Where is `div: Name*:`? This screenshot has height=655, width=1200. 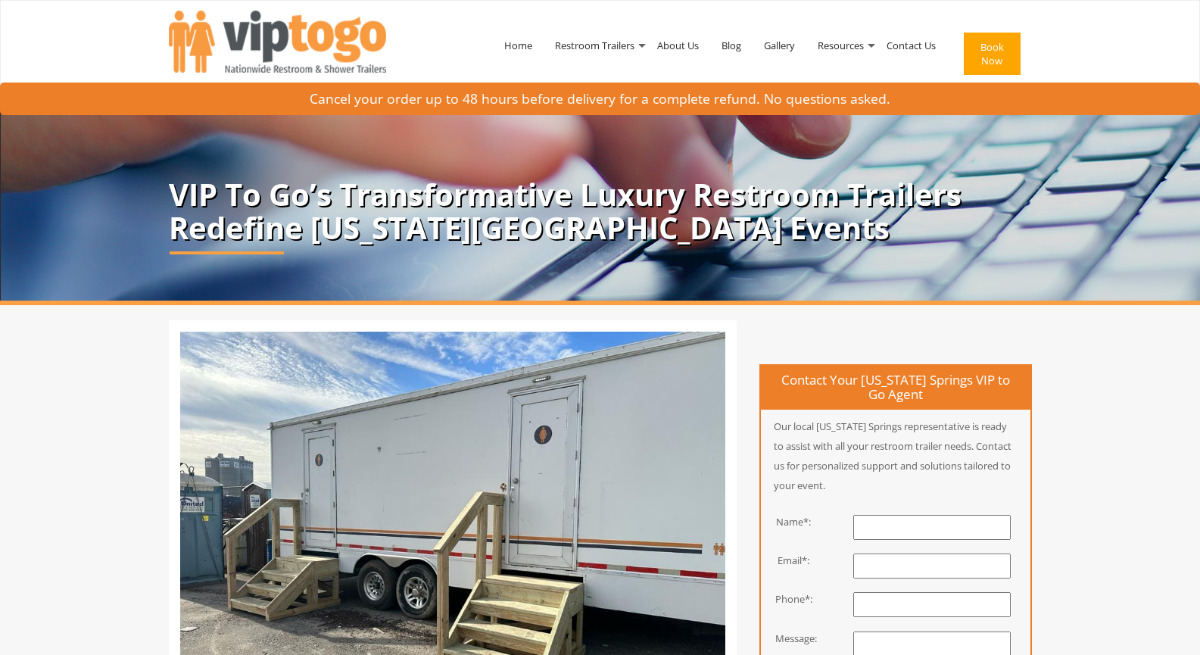 div: Name*: is located at coordinates (786, 522).